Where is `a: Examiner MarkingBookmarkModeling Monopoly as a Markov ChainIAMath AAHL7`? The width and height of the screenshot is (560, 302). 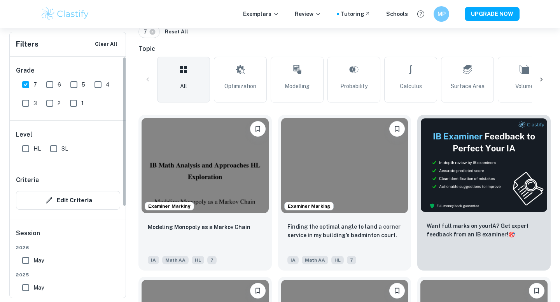 a: Examiner MarkingBookmarkModeling Monopoly as a Markov ChainIAMath AAHL7 is located at coordinates (205, 193).